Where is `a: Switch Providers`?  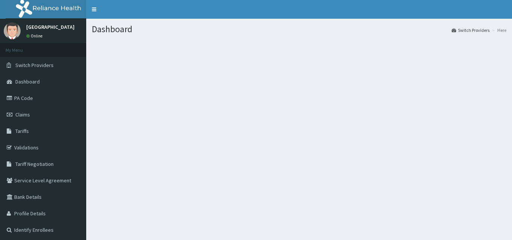 a: Switch Providers is located at coordinates (470, 30).